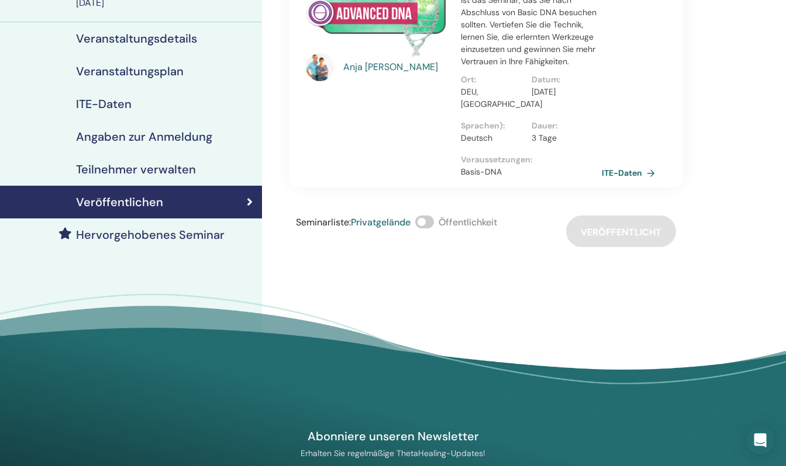 This screenshot has width=786, height=466. I want to click on font: Sprachen), so click(482, 126).